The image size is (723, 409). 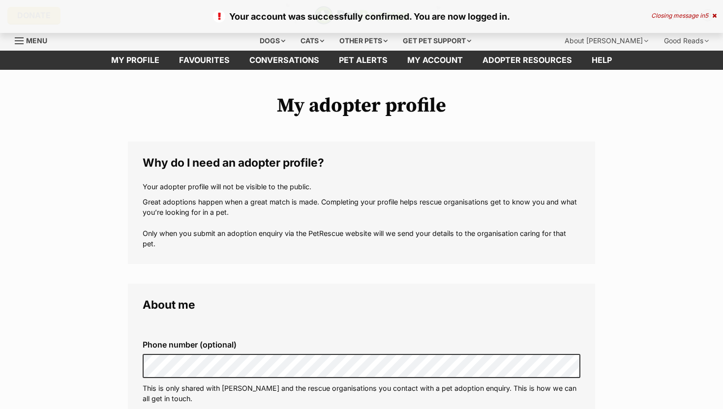 What do you see at coordinates (361, 186) in the screenshot?
I see `p: Your adopter profile will not be visible to the public.` at bounding box center [361, 186].